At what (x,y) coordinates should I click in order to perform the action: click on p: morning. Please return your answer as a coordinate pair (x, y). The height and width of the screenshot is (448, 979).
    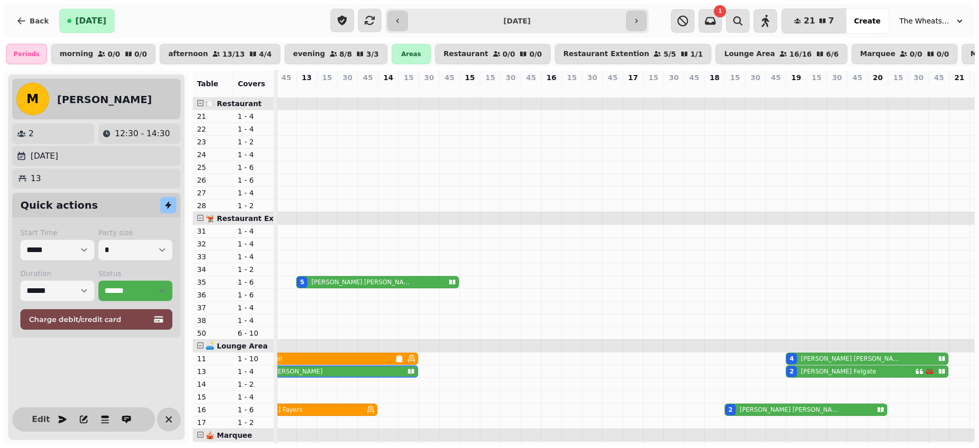
    Looking at the image, I should click on (77, 54).